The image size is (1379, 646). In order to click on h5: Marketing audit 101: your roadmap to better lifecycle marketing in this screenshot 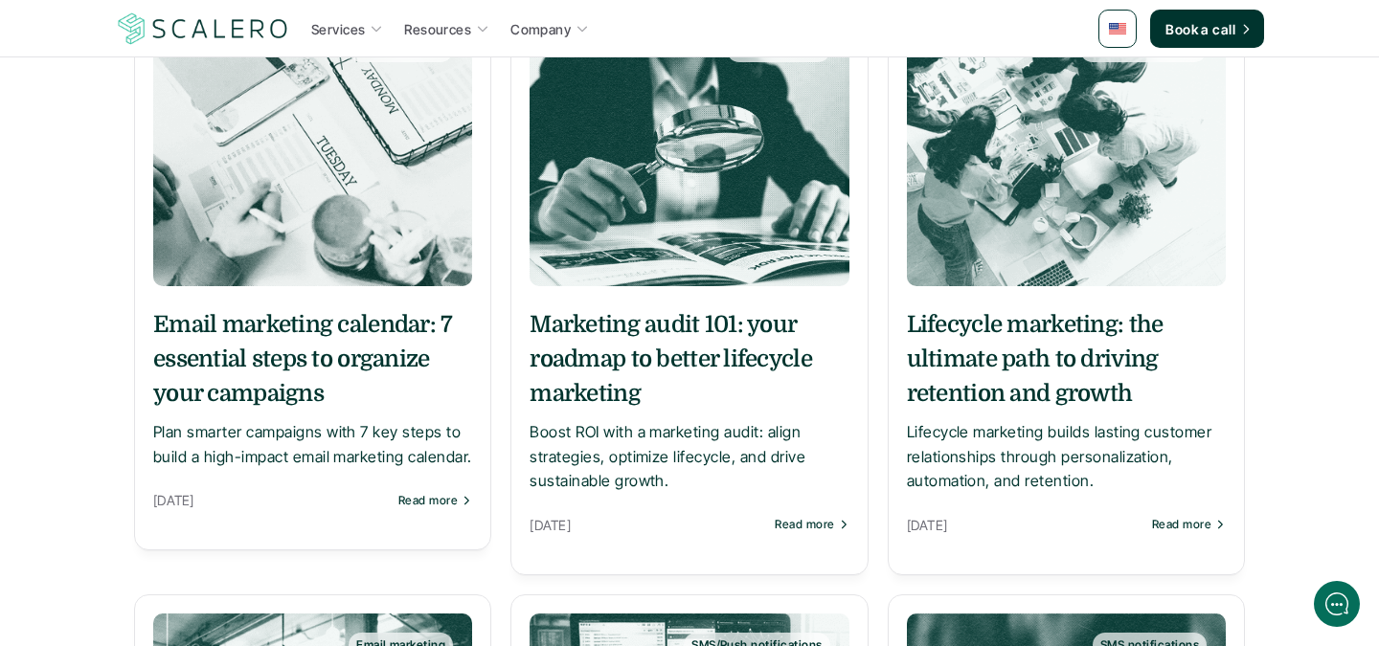, I will do `click(688, 359)`.